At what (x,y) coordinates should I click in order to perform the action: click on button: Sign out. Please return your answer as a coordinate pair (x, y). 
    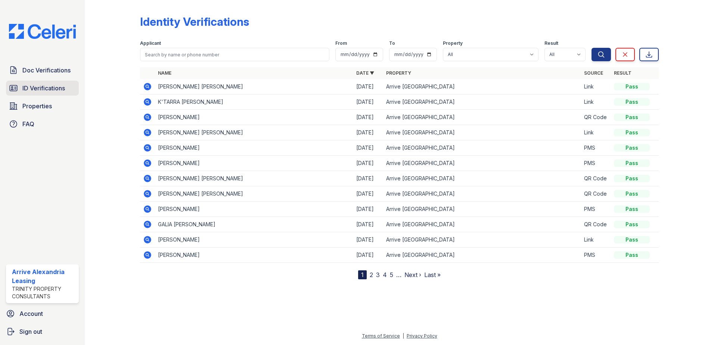
    Looking at the image, I should click on (42, 332).